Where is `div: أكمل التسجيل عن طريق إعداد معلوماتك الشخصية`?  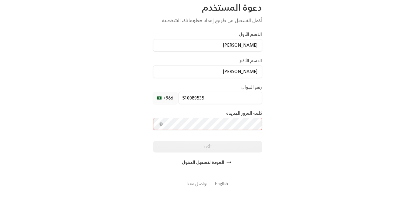
div: أكمل التسجيل عن طريق إعداد معلوماتك الشخصية is located at coordinates (208, 20).